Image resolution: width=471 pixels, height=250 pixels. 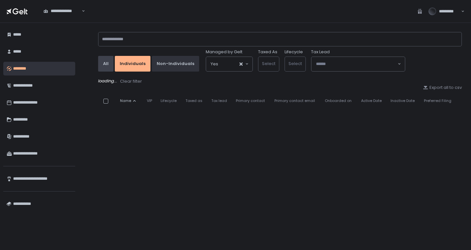 What do you see at coordinates (295, 101) in the screenshot?
I see `span: Primary contact email` at bounding box center [295, 101].